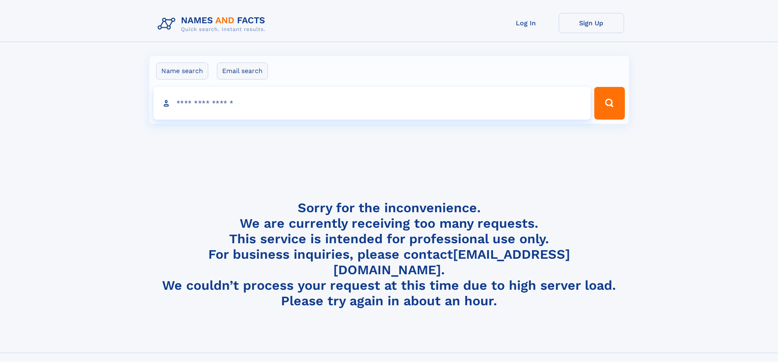 This screenshot has height=362, width=778. Describe the element at coordinates (182, 71) in the screenshot. I see `label: Name search` at that location.